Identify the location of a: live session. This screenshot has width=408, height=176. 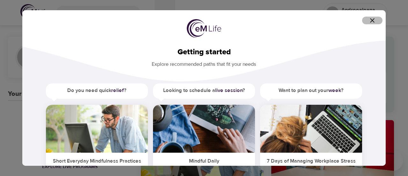
(229, 90).